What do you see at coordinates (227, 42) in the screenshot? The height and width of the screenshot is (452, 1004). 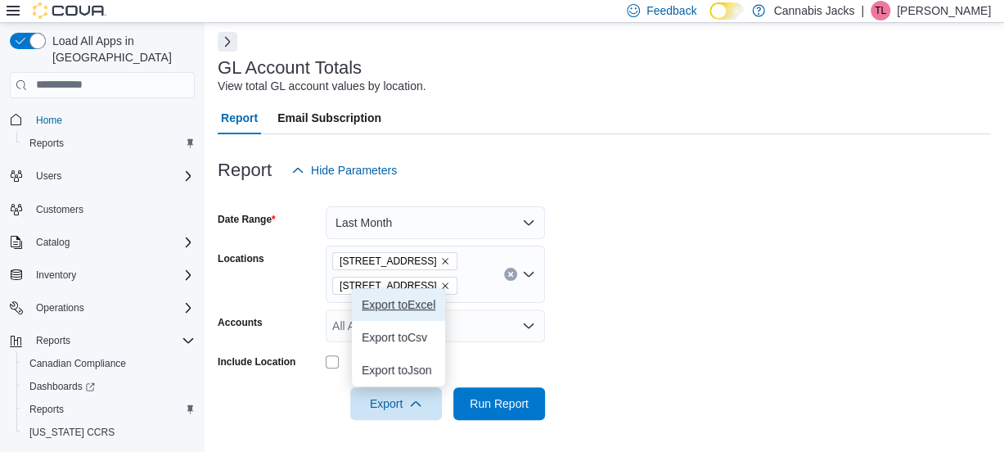 I see `button: Next` at bounding box center [227, 42].